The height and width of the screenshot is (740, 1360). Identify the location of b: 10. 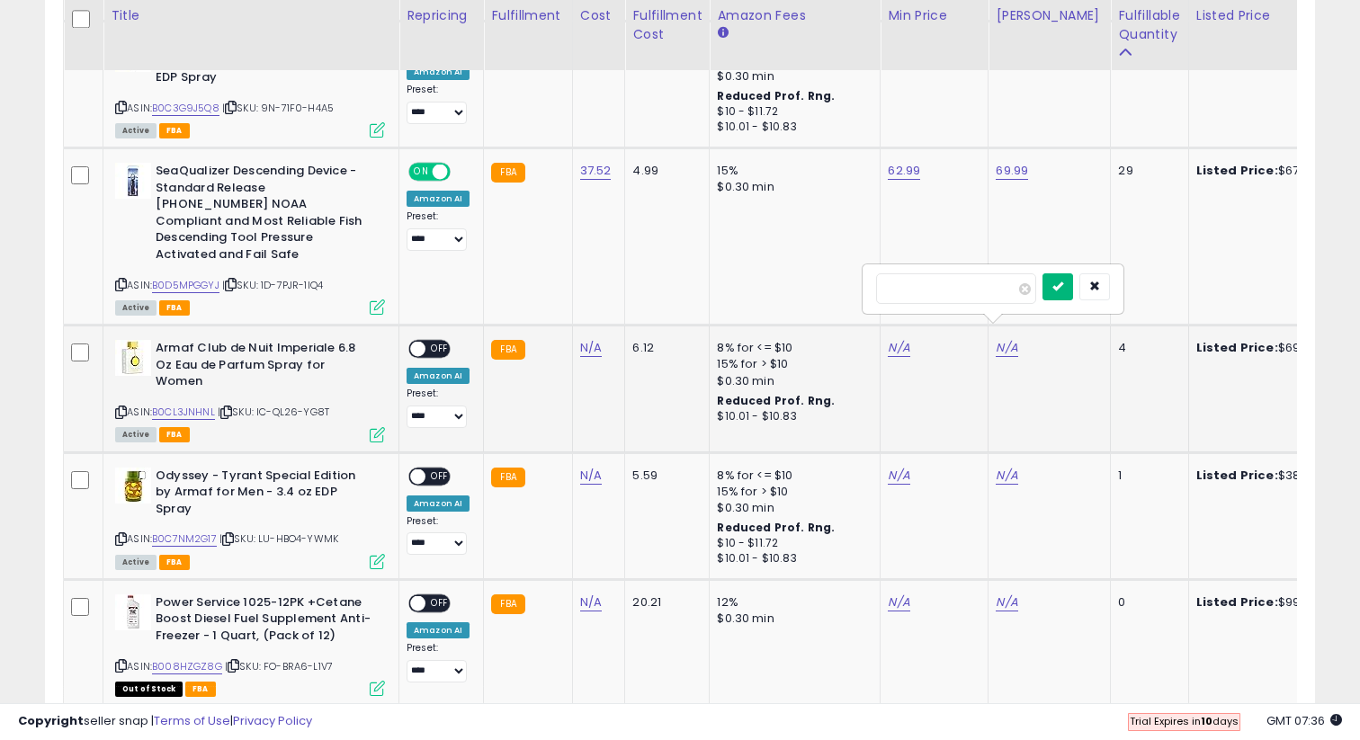
(1206, 721).